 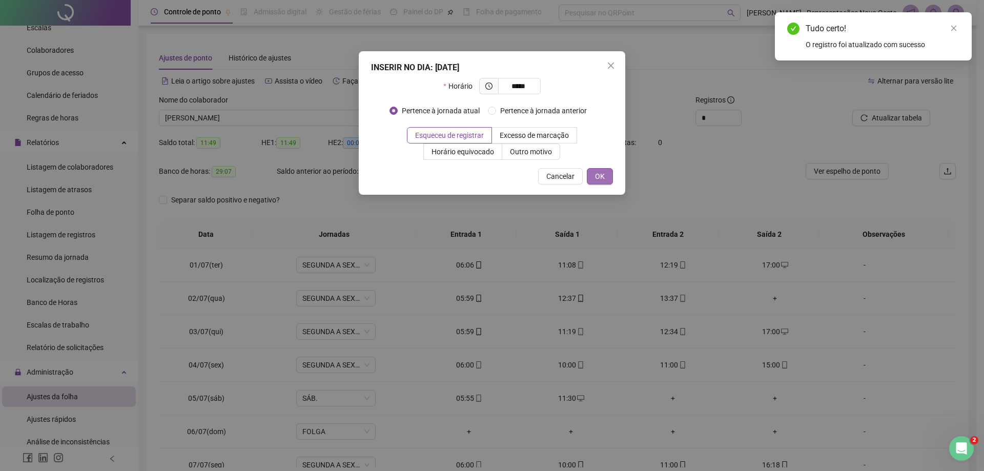 What do you see at coordinates (461, 86) in the screenshot?
I see `label: Horário` at bounding box center [461, 86].